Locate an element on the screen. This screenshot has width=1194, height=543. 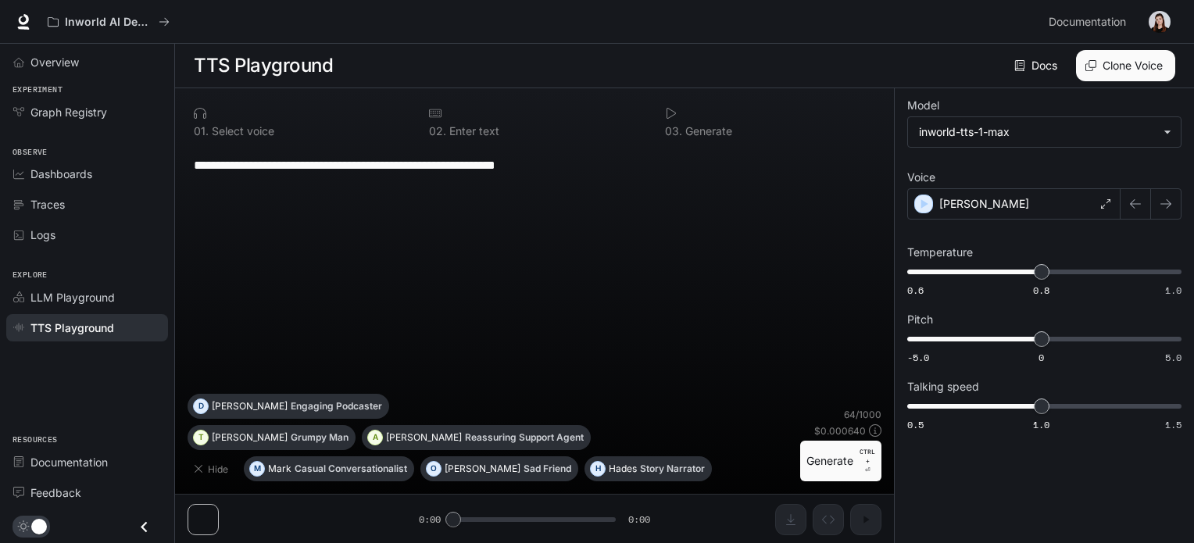
p: 64 / 1000 is located at coordinates (862, 414).